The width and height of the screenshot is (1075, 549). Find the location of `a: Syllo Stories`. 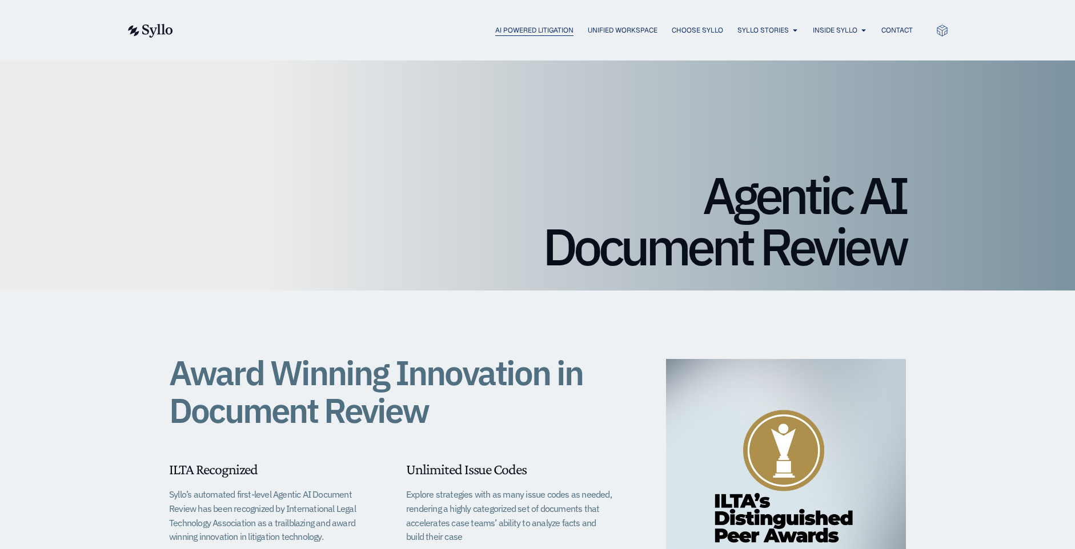

a: Syllo Stories is located at coordinates (763, 30).